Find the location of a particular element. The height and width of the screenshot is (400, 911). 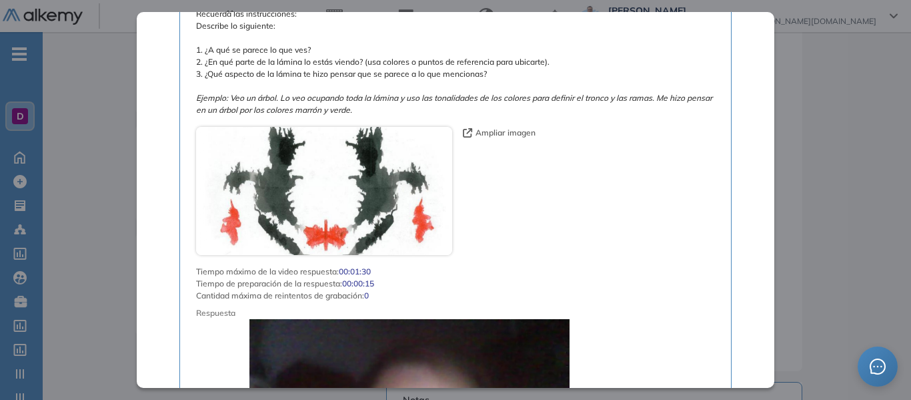

img: 40a82bdb-ccf2-4095-a50d-1d8ad05e7bd2 is located at coordinates (324, 191).